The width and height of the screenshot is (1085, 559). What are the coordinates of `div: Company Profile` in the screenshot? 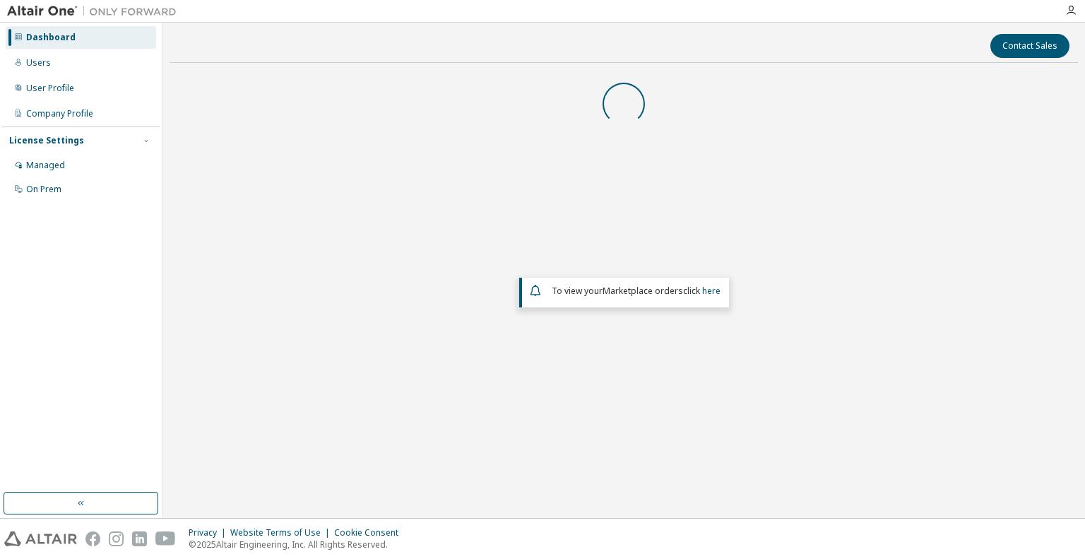 It's located at (59, 114).